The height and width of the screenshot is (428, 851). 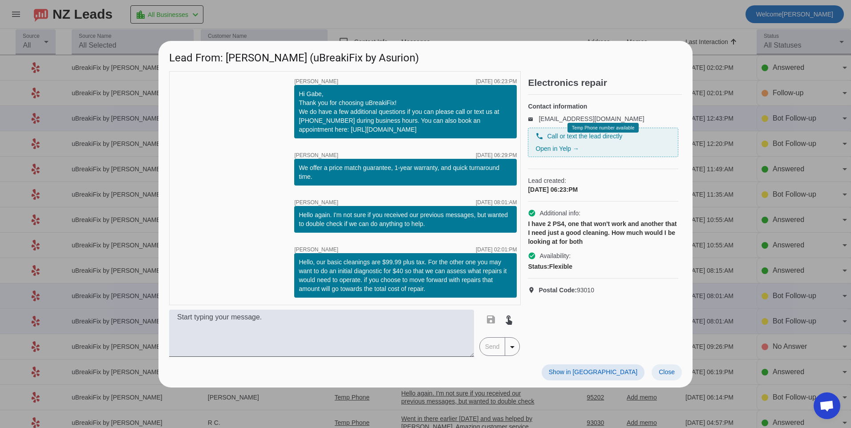 What do you see at coordinates (406, 172) in the screenshot?
I see `div: We offer a price match guarantee, 1-year warranty, and quick turnaround time. ​` at bounding box center [406, 172].